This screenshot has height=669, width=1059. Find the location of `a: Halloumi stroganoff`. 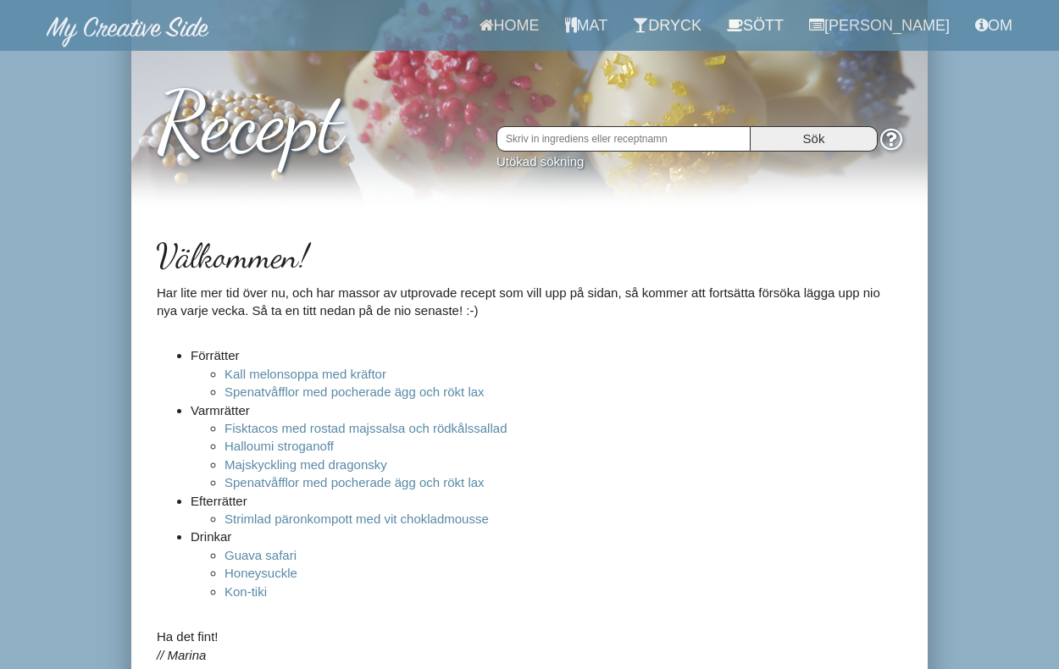

a: Halloumi stroganoff is located at coordinates (279, 446).